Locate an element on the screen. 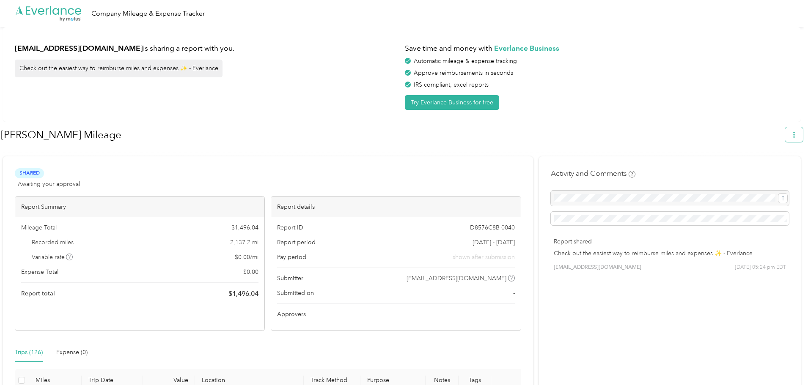  div: Check out the easiest way to reimburse miles and expenses ✨ - Everlance is located at coordinates (118, 69).